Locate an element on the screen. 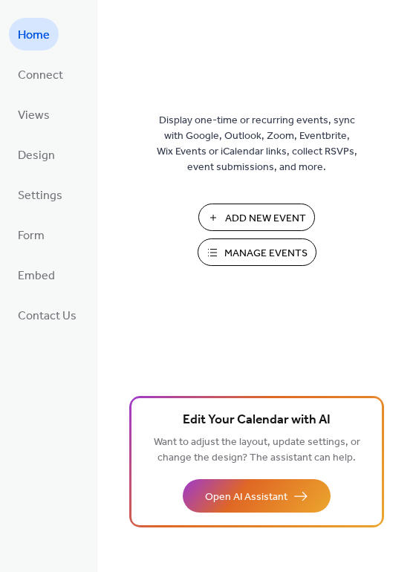 The height and width of the screenshot is (572, 416). span: Display one-time or recurring events, sync with Google, Outlook, Zoom, Eventbrite, Wix Events or ... is located at coordinates (257, 144).